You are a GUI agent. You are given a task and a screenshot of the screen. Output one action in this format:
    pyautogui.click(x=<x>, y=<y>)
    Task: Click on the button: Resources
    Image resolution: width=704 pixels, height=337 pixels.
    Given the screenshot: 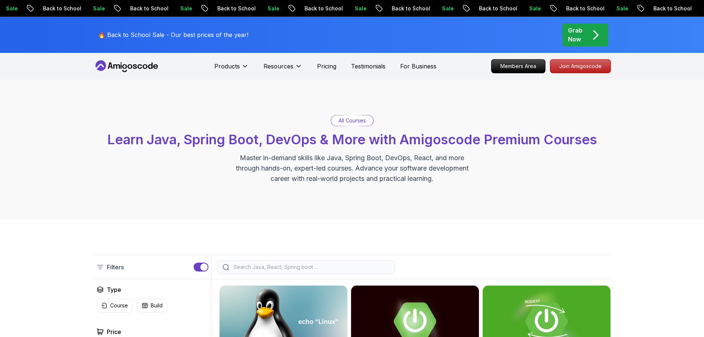 What is the action you would take?
    pyautogui.click(x=283, y=69)
    